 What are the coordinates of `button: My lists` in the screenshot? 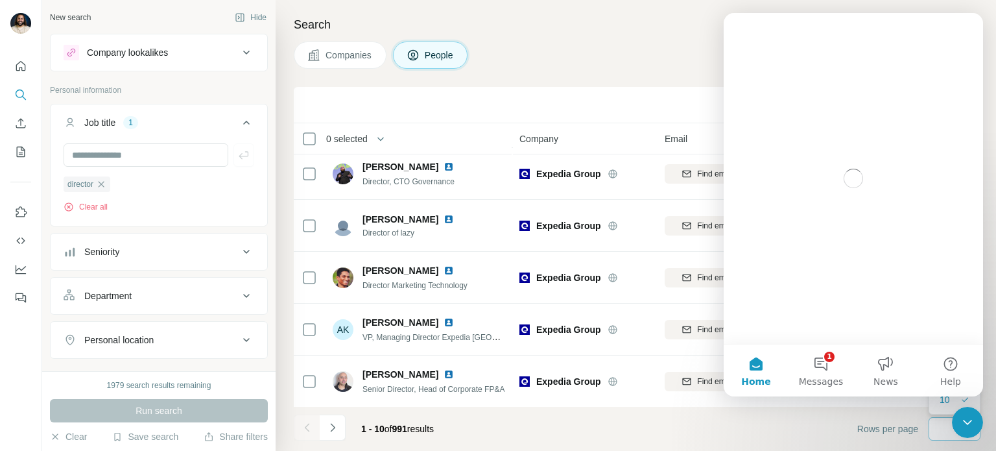 It's located at (21, 152).